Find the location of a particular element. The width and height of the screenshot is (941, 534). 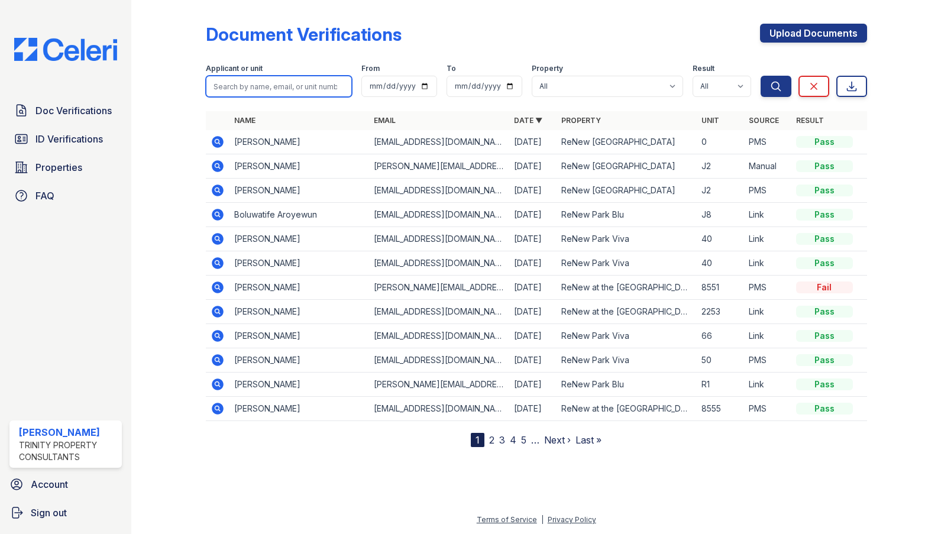

td: R1 is located at coordinates (721, 385).